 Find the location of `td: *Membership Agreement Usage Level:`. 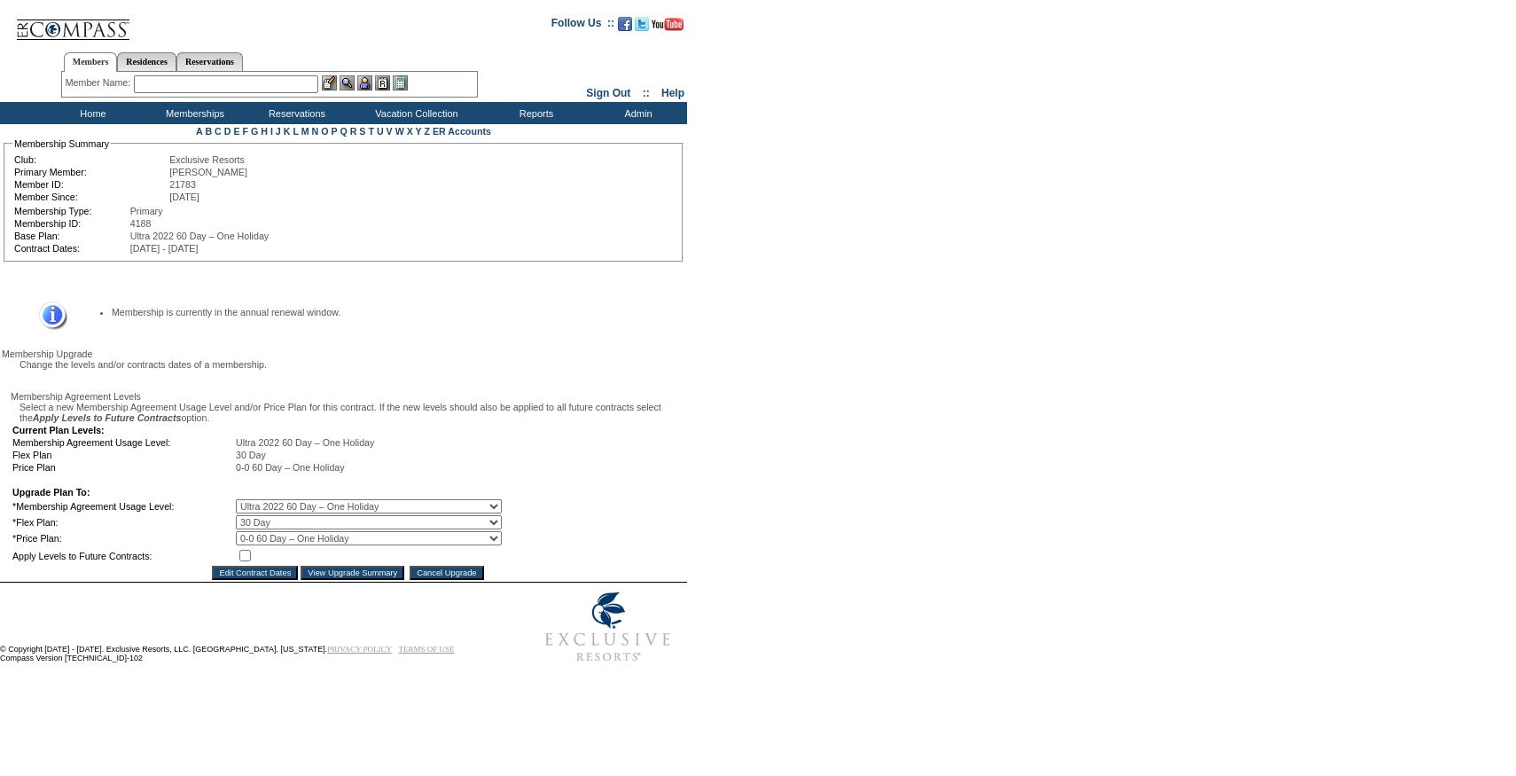

td: *Membership Agreement Usage Level: is located at coordinates (123, 506).